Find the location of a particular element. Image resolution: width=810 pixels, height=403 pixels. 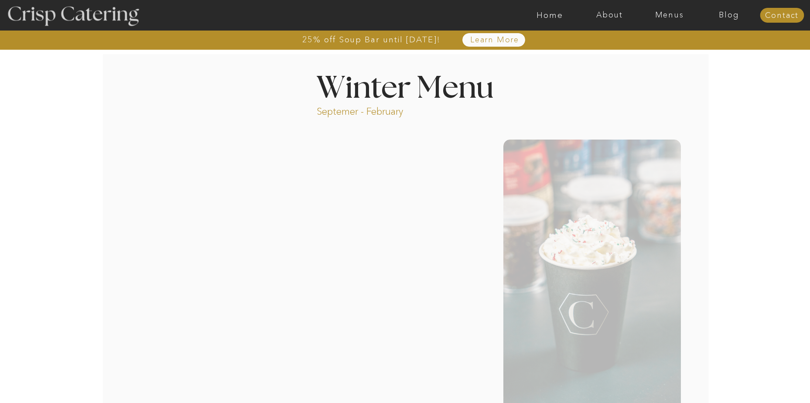

a: Menus is located at coordinates (669, 15).